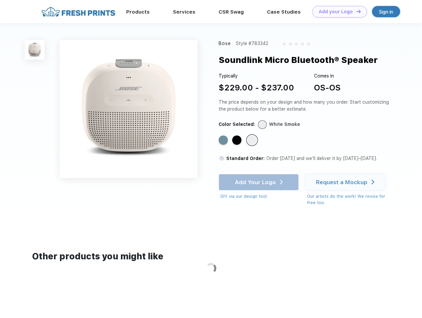 This screenshot has height=318, width=422. I want to click on a: Products, so click(138, 12).